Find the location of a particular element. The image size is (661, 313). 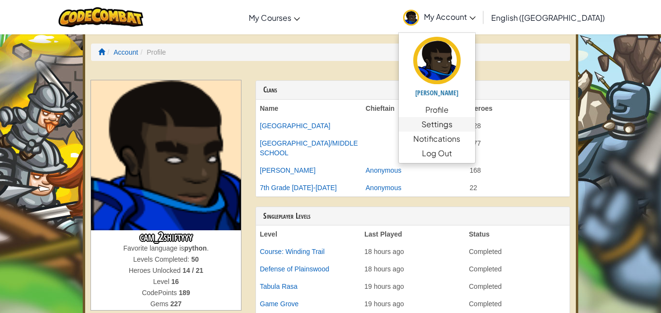

span: CodePoints is located at coordinates (160, 293).